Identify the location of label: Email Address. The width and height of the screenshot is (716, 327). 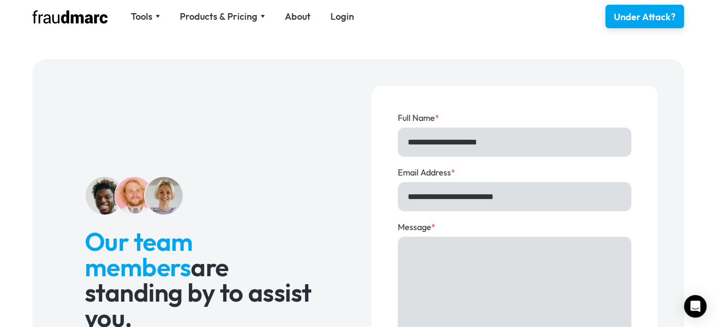
(514, 173).